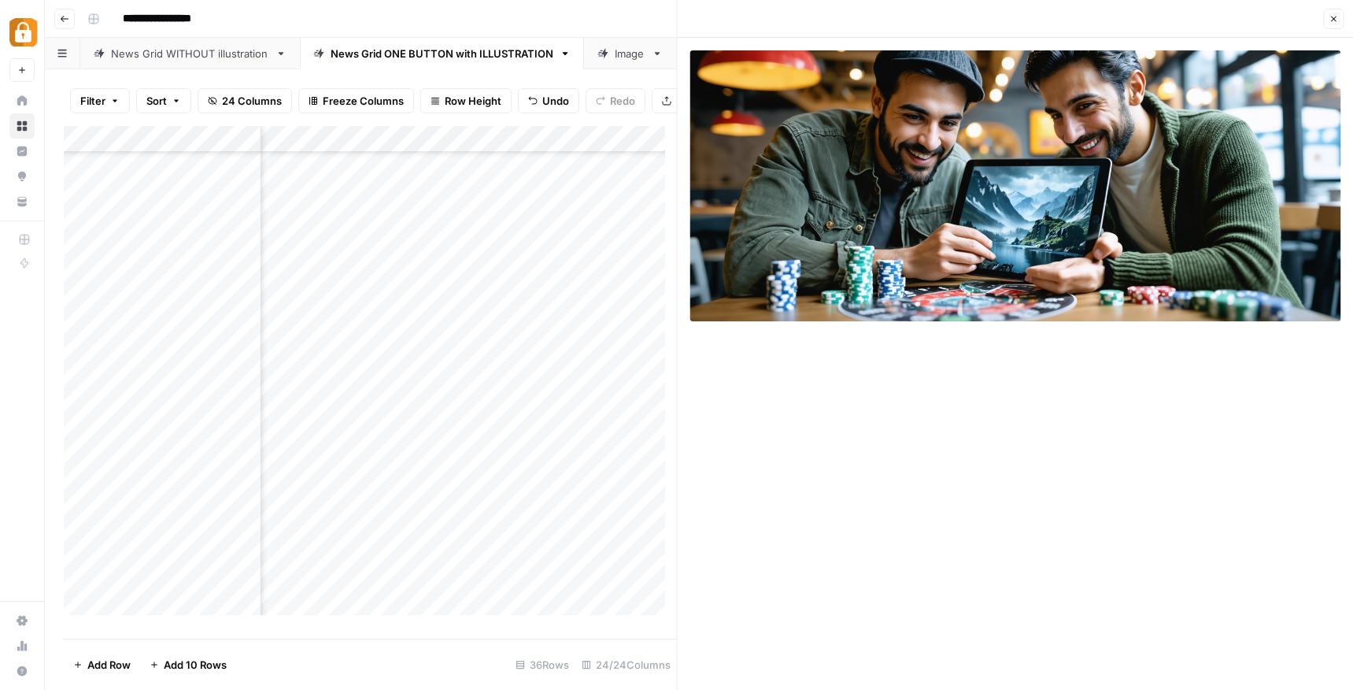  What do you see at coordinates (22, 176) in the screenshot?
I see `a: Opportunities` at bounding box center [22, 176].